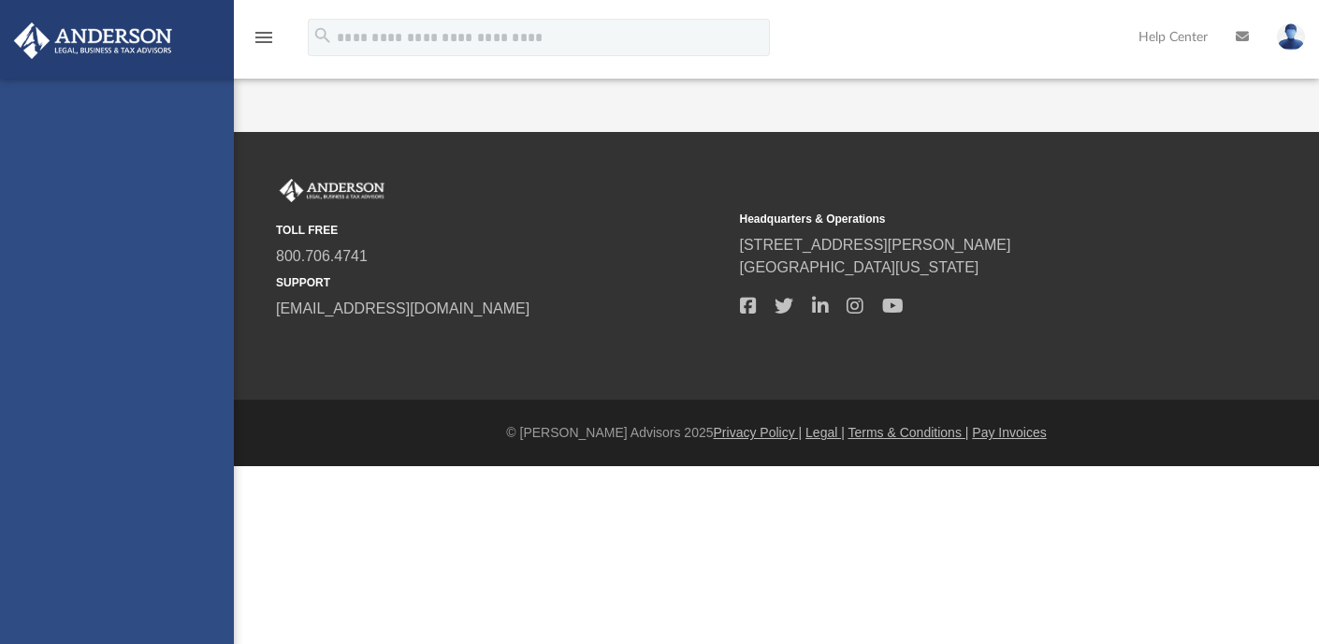 This screenshot has width=1319, height=644. What do you see at coordinates (502, 283) in the screenshot?
I see `small: SUPPORT` at bounding box center [502, 283].